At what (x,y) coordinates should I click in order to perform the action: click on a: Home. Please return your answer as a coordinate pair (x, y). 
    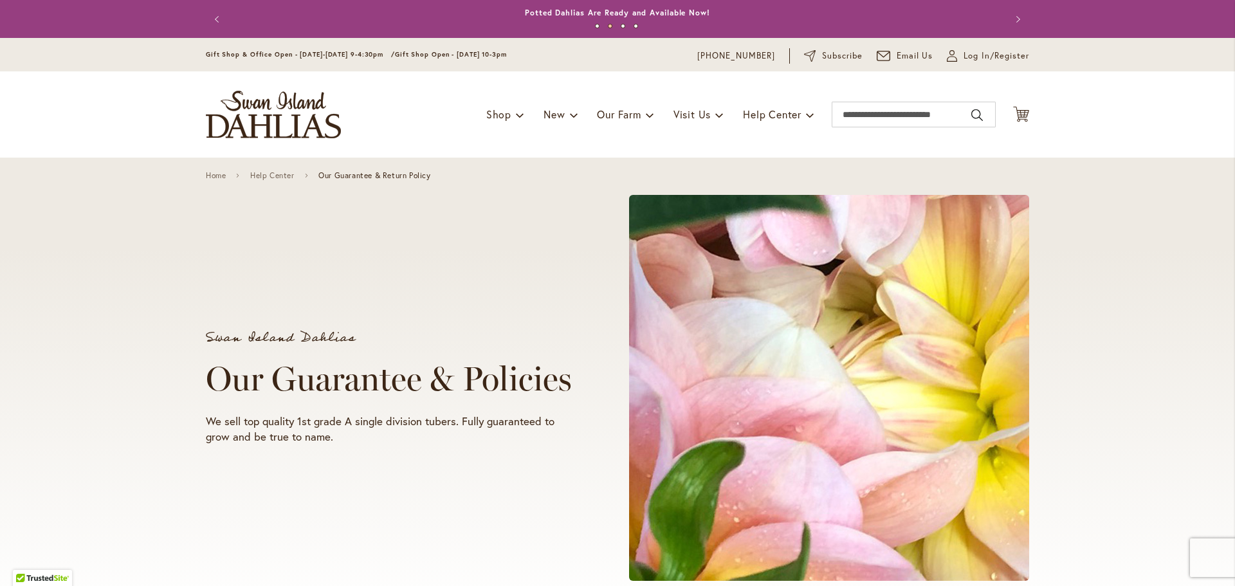
    Looking at the image, I should click on (215, 176).